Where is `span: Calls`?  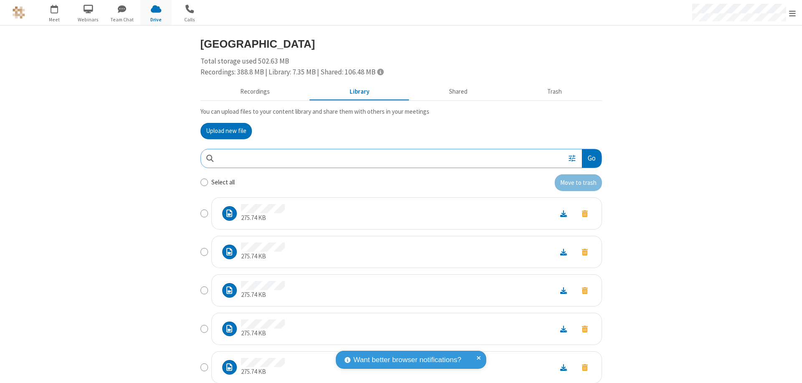 span: Calls is located at coordinates (190, 20).